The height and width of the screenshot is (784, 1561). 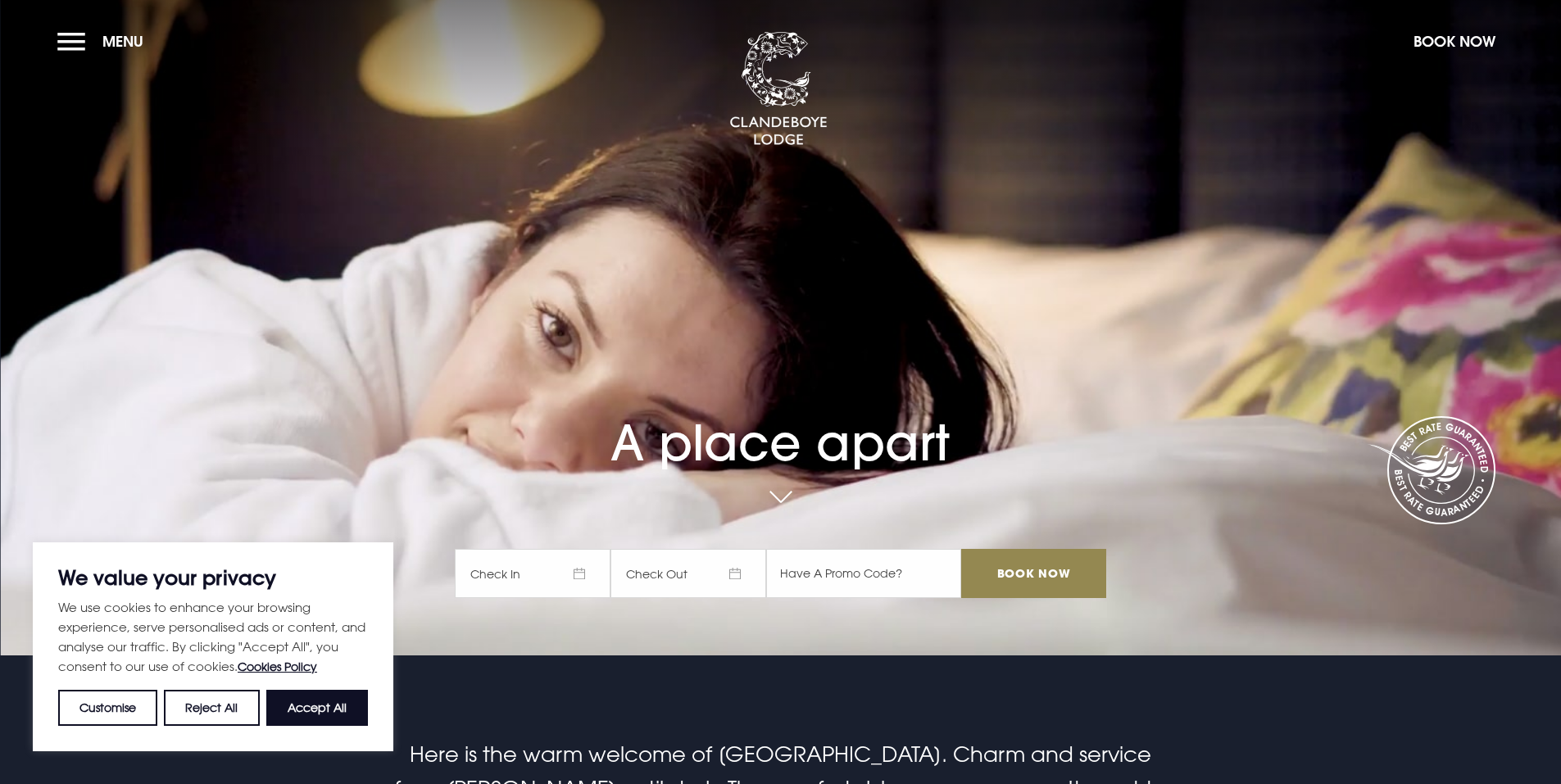 What do you see at coordinates (107, 707) in the screenshot?
I see `button: Customise` at bounding box center [107, 707].